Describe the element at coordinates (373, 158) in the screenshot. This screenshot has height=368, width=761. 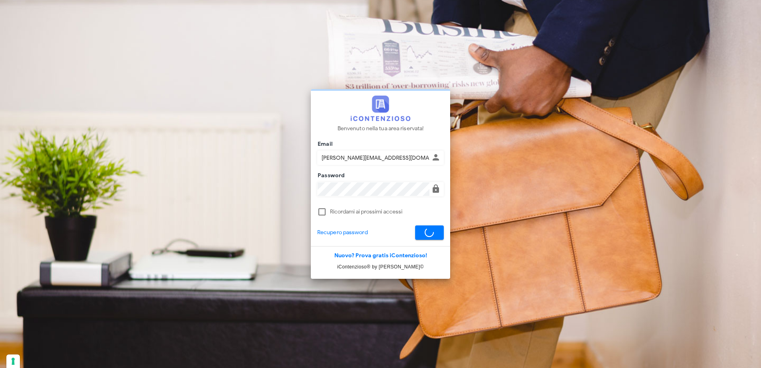
I see `input: Inserisci il tuo indirizzo email` at that location.